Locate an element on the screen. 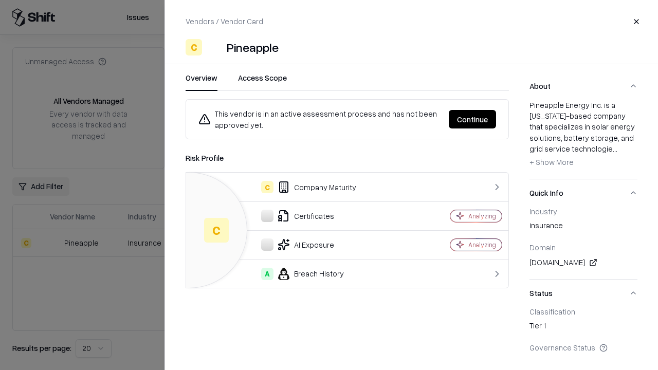 This screenshot has width=658, height=370. div: Governance Status is located at coordinates (583, 347).